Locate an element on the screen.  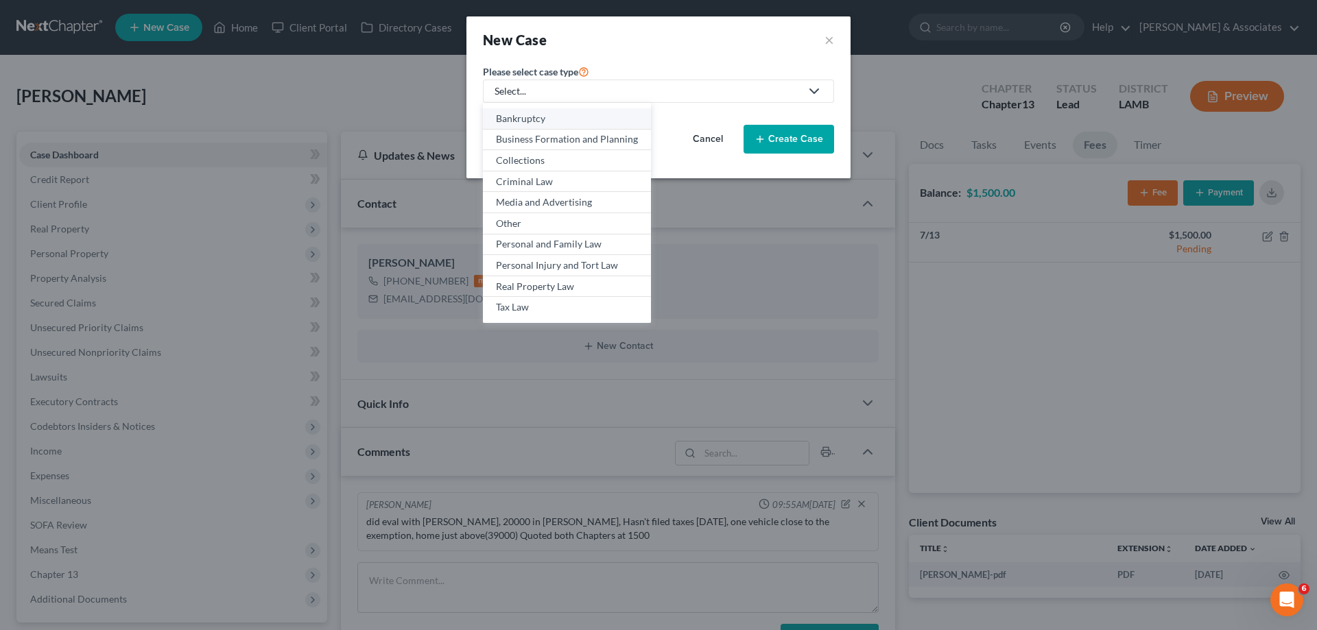
strong: New Case is located at coordinates (514, 40).